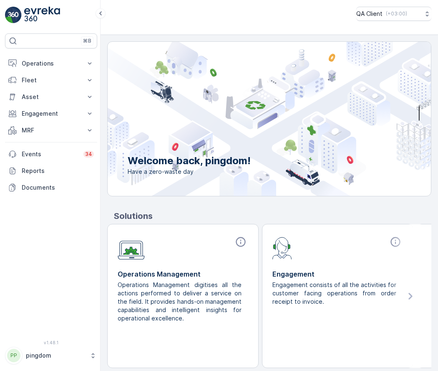 The image size is (438, 371). What do you see at coordinates (51, 63) in the screenshot?
I see `p: Operations` at bounding box center [51, 63].